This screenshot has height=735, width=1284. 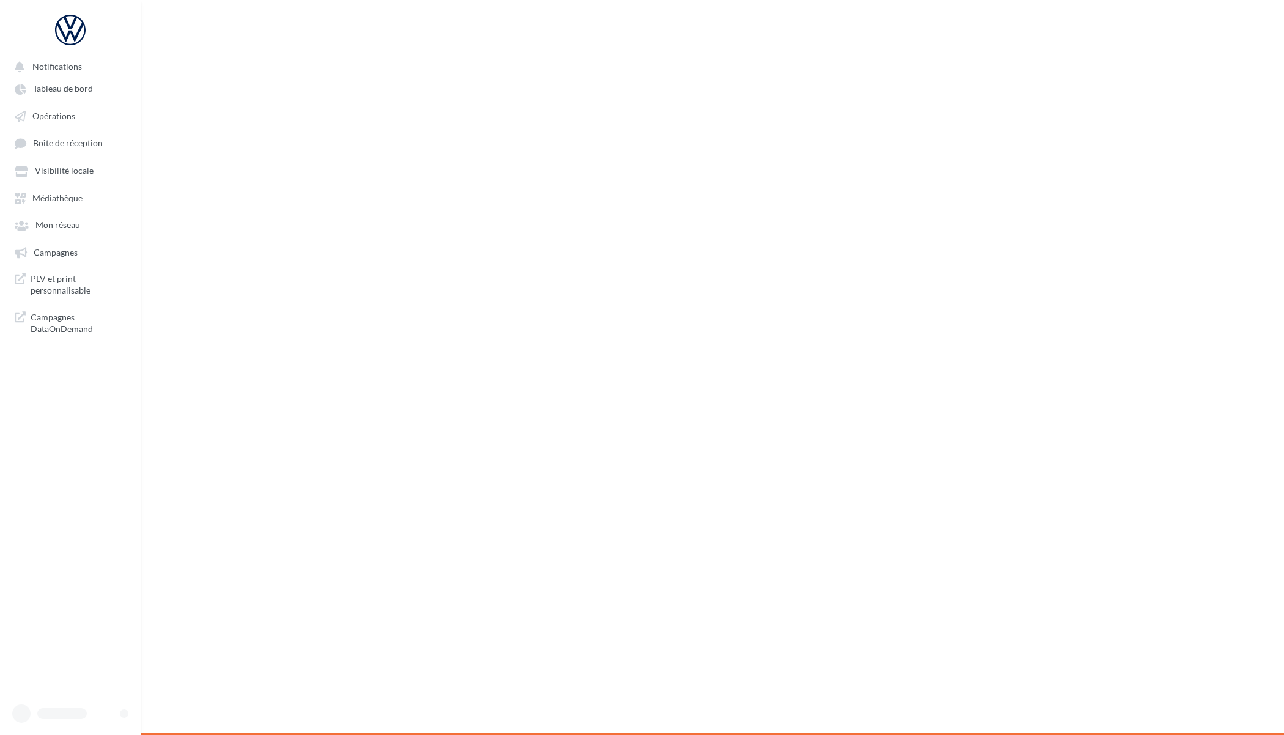 I want to click on span: Médiathèque, so click(x=57, y=197).